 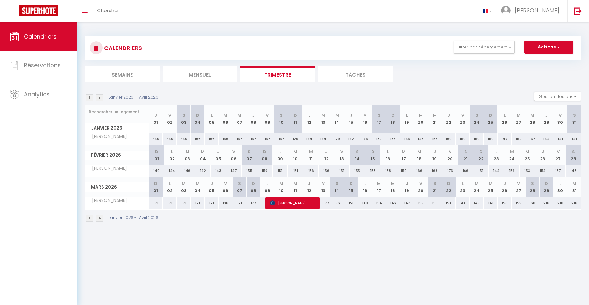 I want to click on th: 06, so click(x=226, y=119).